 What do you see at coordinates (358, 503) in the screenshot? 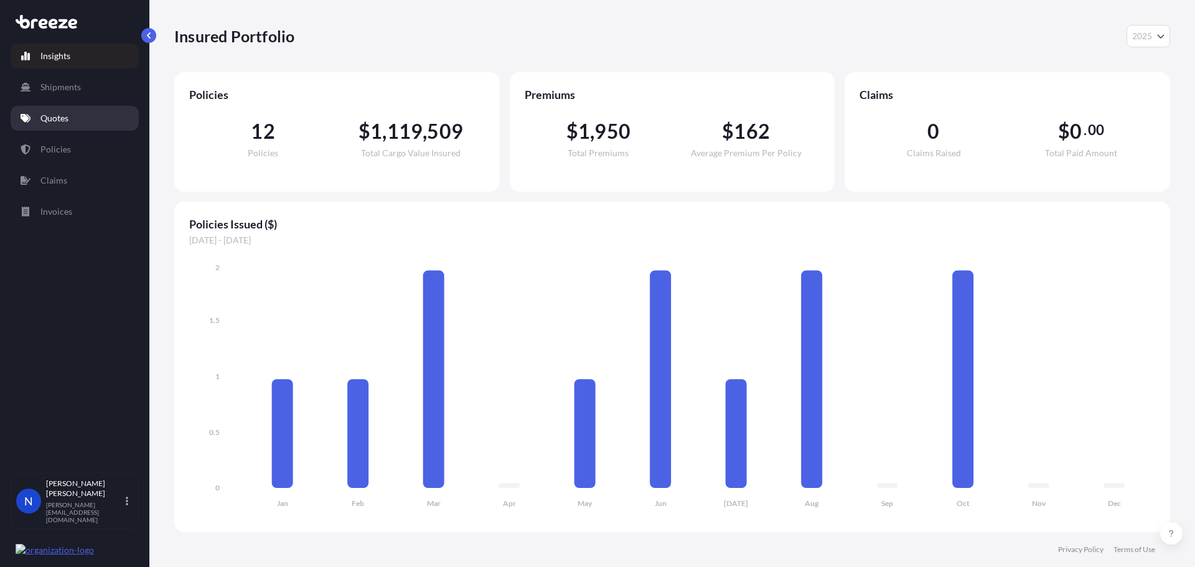
I see `tspan: Feb` at bounding box center [358, 503].